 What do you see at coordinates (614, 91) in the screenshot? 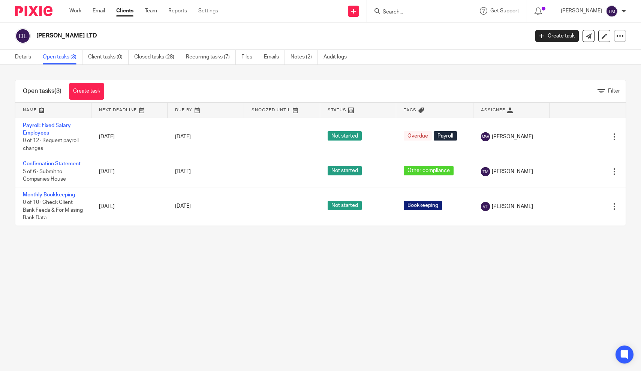
I see `span: Filter` at bounding box center [614, 91].